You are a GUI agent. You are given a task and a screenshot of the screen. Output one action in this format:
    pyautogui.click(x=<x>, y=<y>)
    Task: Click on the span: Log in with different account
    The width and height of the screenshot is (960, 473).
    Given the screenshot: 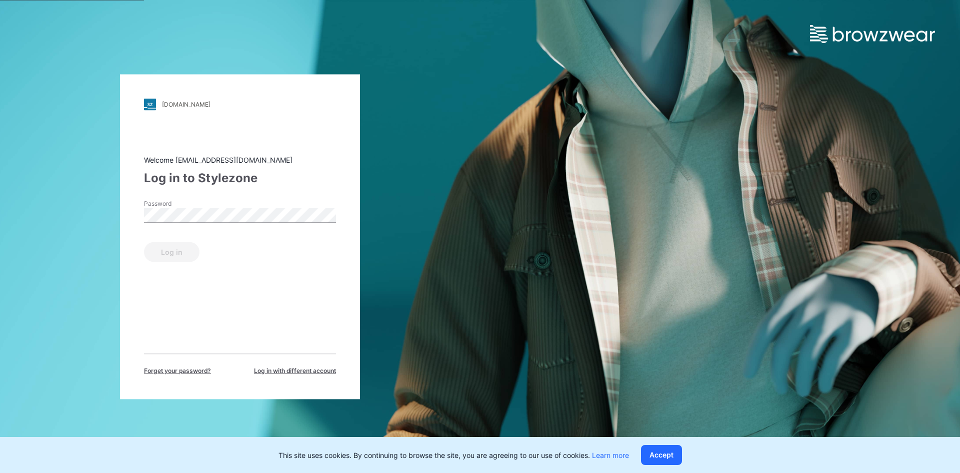 What is the action you would take?
    pyautogui.click(x=295, y=370)
    